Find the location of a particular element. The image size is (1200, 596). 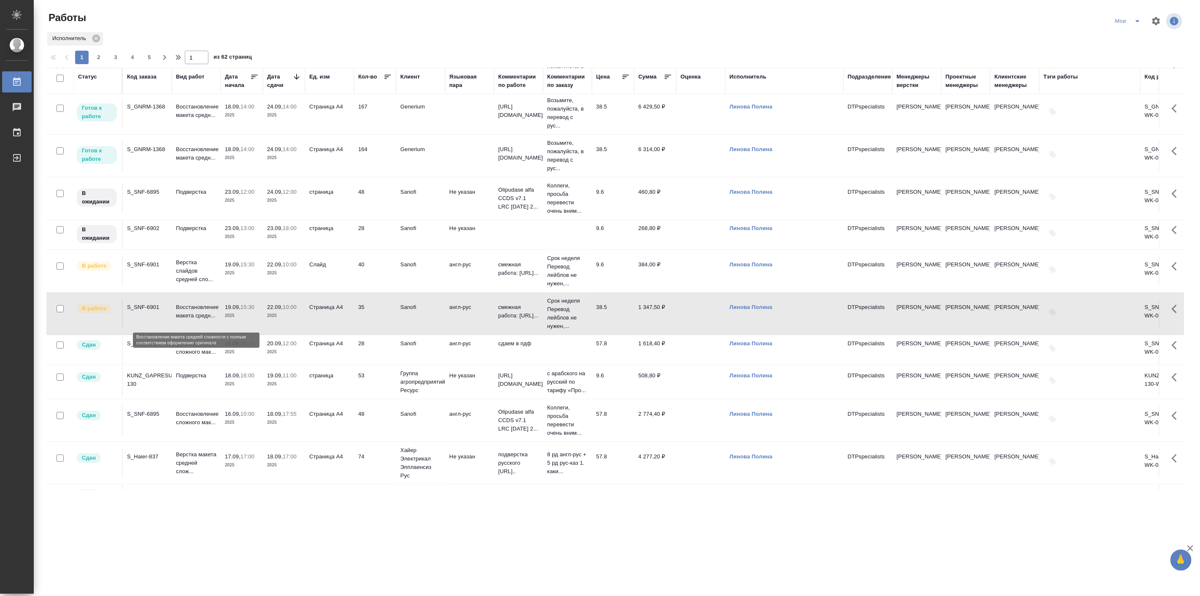

p: с арабского на русский по тарифу «Про... is located at coordinates (568, 382).